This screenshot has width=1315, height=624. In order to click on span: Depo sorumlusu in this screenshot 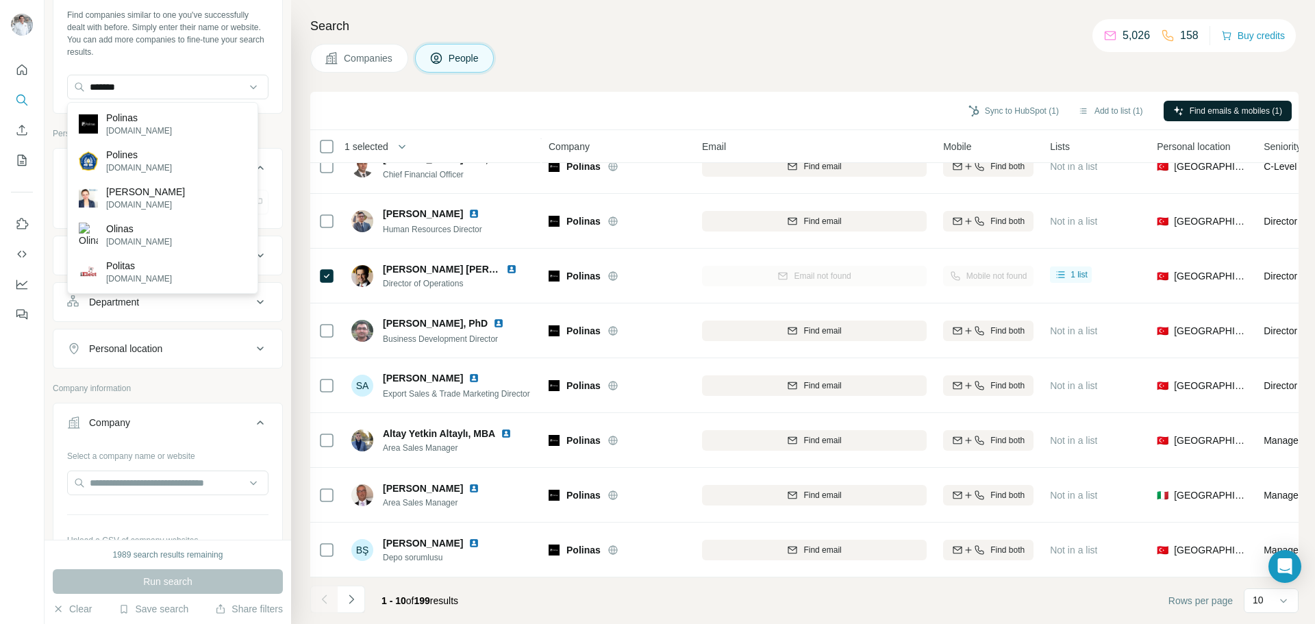, I will do `click(439, 557)`.